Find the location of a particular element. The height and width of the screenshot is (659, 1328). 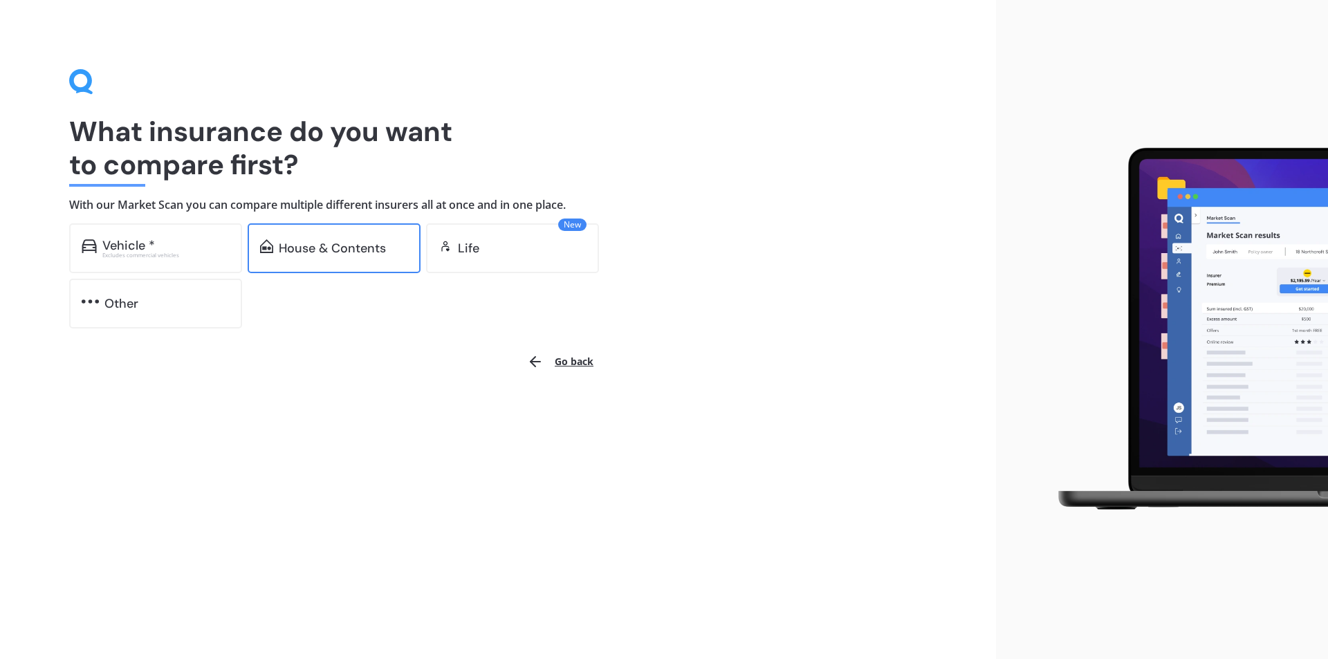

div: Other is located at coordinates (121, 304).